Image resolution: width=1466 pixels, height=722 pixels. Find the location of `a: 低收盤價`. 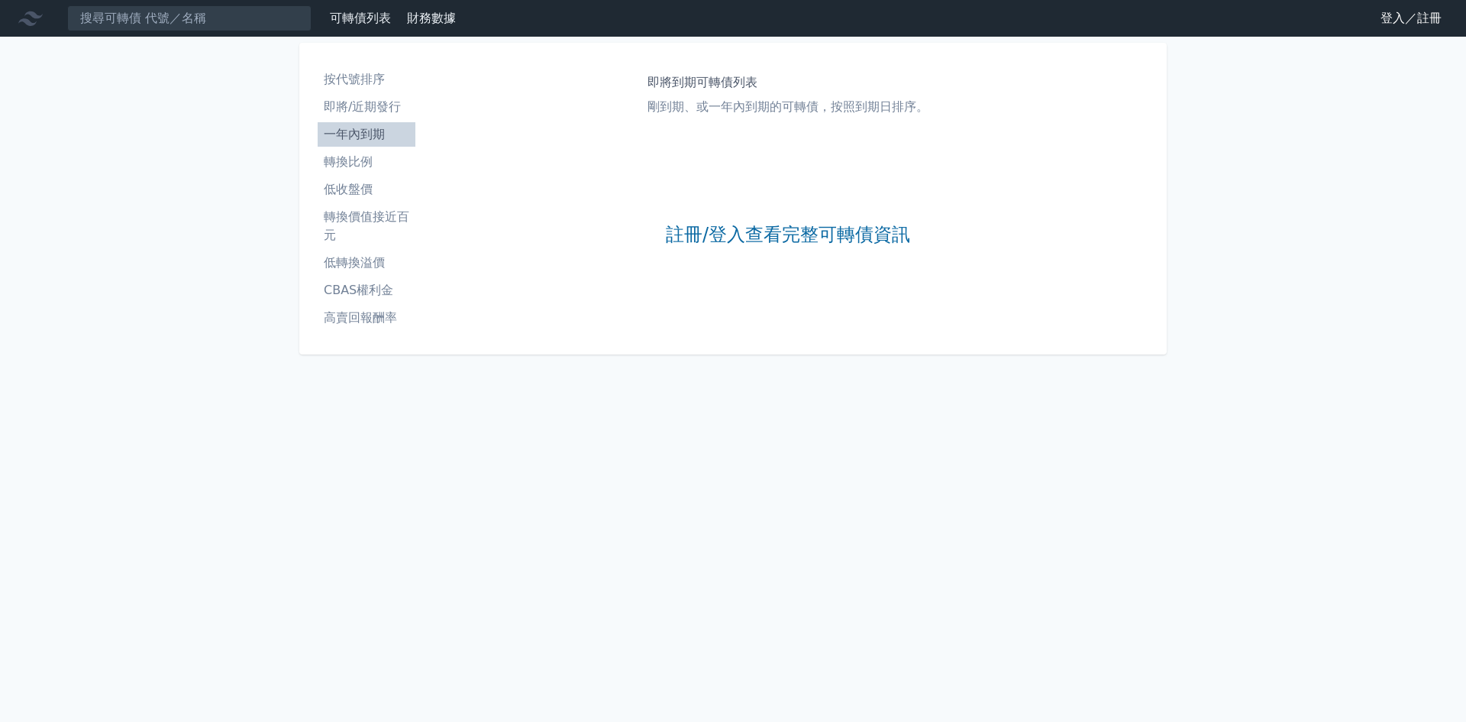

a: 低收盤價 is located at coordinates (367, 189).